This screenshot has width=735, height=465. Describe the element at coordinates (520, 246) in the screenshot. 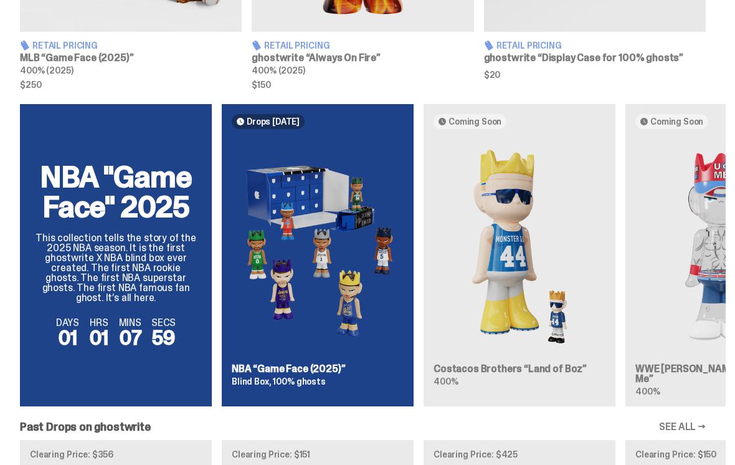

I see `img: Land of Boz` at that location.